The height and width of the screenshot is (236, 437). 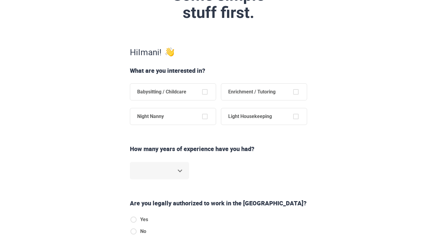 What do you see at coordinates (219, 71) in the screenshot?
I see `div: What are you interested in?` at bounding box center [219, 71].